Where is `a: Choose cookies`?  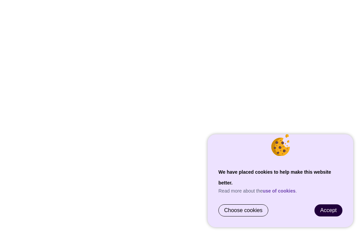 a: Choose cookies is located at coordinates (243, 210).